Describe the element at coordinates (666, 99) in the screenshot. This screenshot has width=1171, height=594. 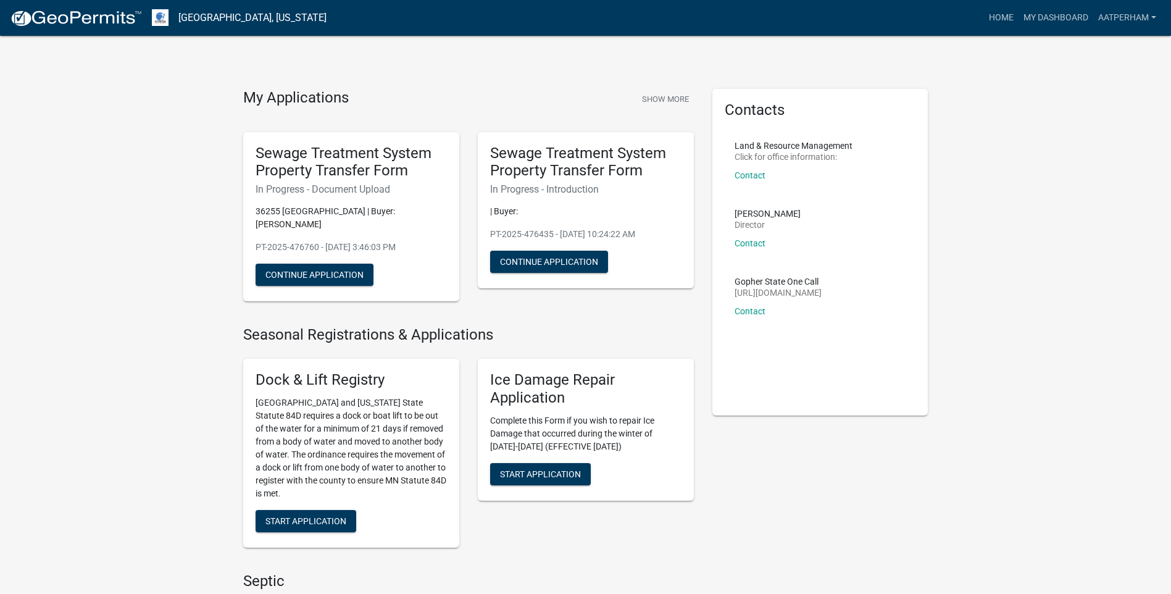
I see `button: Show More` at that location.